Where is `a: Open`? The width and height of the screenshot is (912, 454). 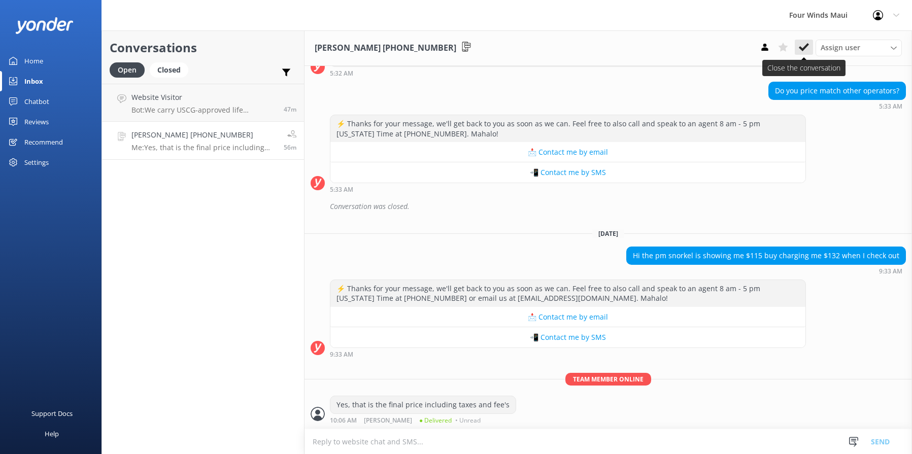
a: Open is located at coordinates (129, 70).